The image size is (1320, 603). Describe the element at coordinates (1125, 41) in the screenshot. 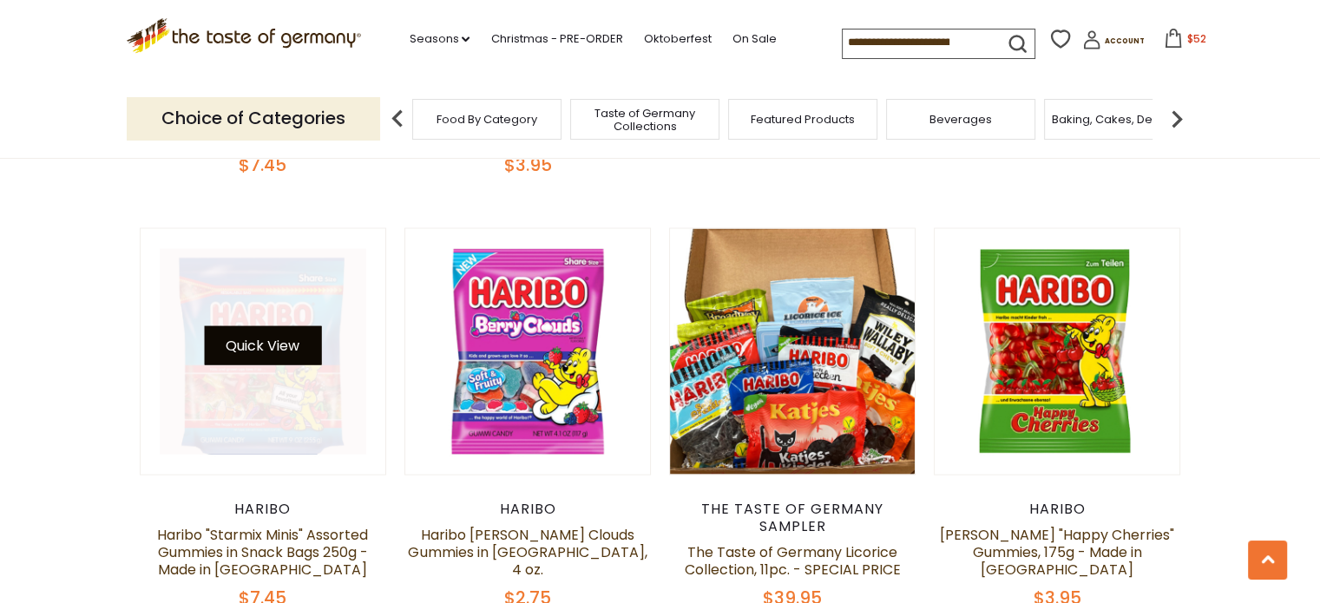

I see `span: Account` at that location.